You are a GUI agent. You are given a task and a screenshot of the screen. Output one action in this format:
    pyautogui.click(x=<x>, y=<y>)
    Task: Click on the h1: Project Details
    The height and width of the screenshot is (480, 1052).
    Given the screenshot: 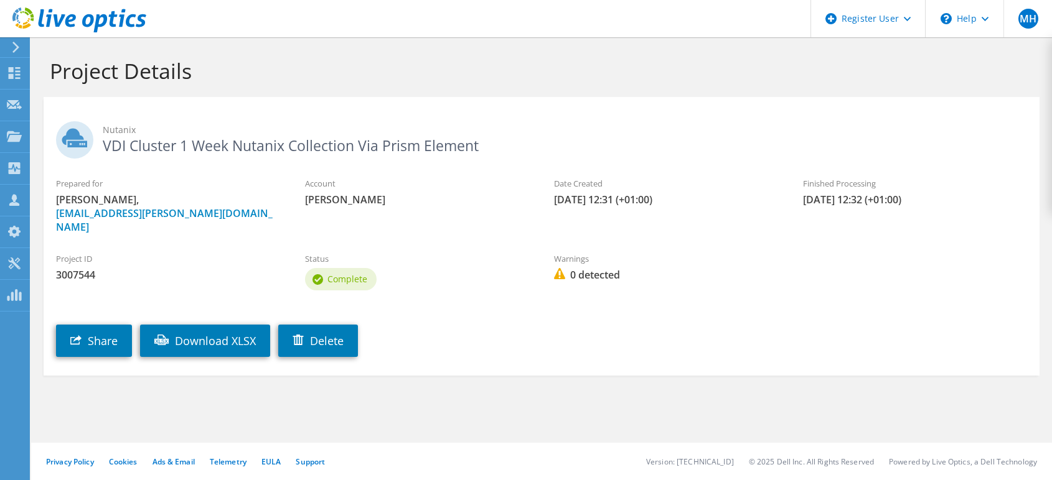 What is the action you would take?
    pyautogui.click(x=538, y=71)
    